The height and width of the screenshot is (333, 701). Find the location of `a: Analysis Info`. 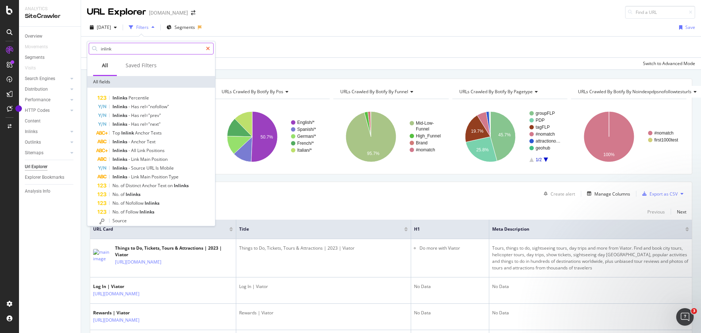

a: Analysis Info is located at coordinates (50, 191).